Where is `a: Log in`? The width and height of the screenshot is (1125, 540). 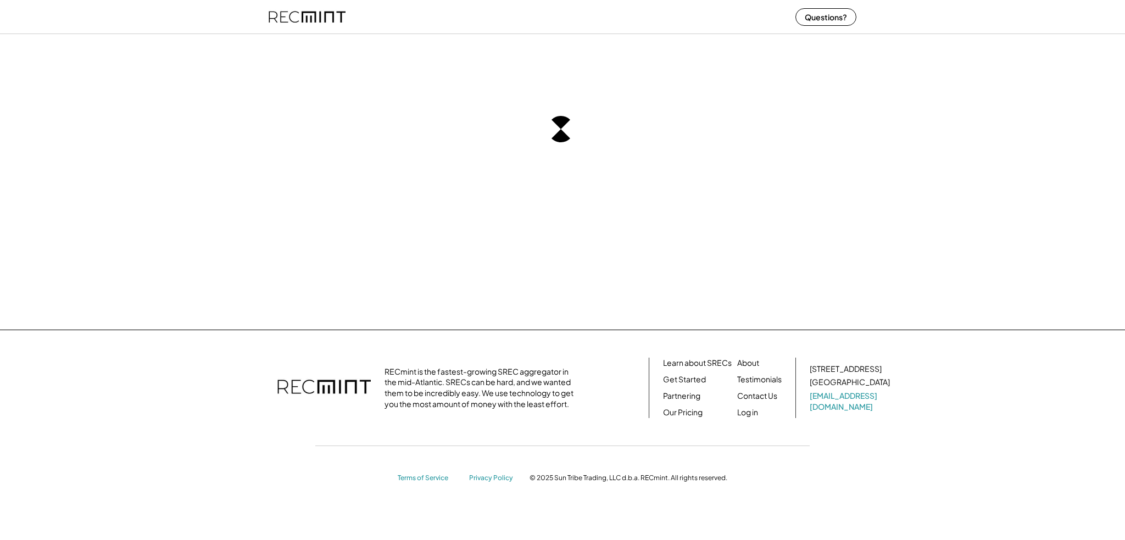 a: Log in is located at coordinates (747, 412).